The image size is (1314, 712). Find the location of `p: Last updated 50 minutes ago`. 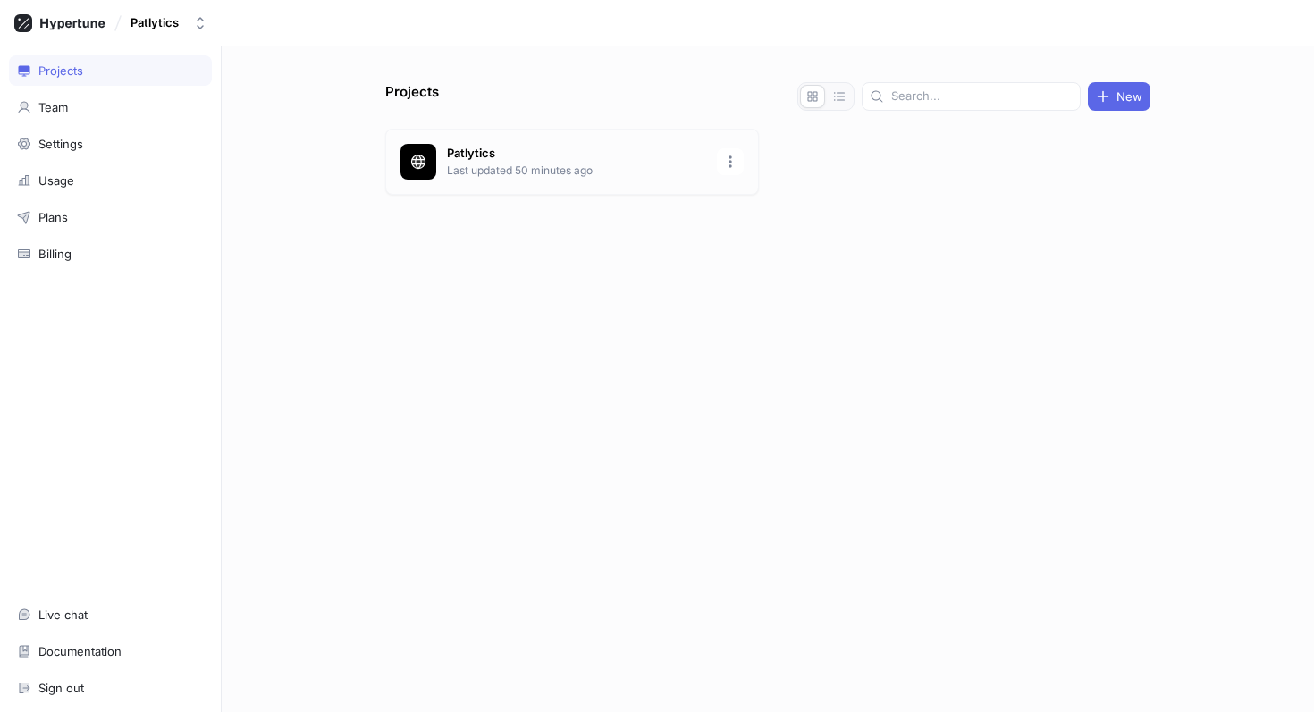

p: Last updated 50 minutes ago is located at coordinates (576, 171).